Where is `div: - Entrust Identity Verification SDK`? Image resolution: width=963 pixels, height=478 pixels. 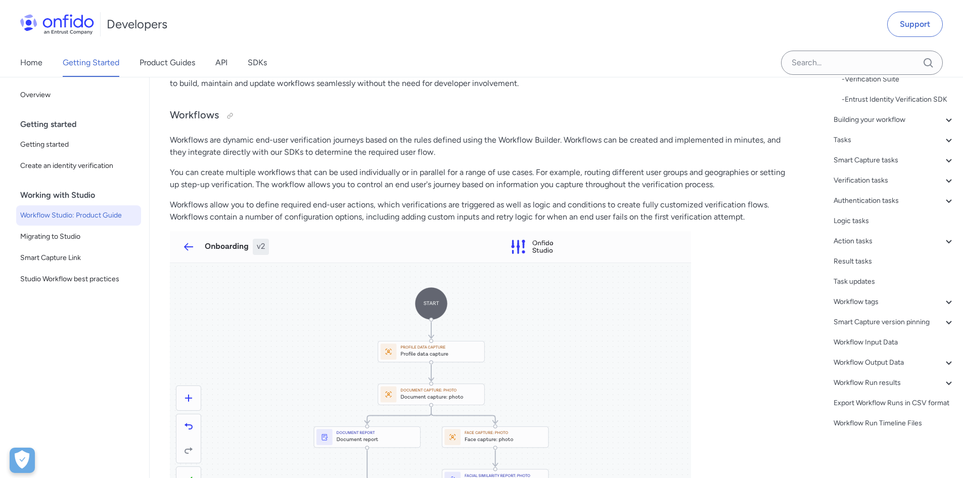 div: - Entrust Identity Verification SDK is located at coordinates (899, 100).